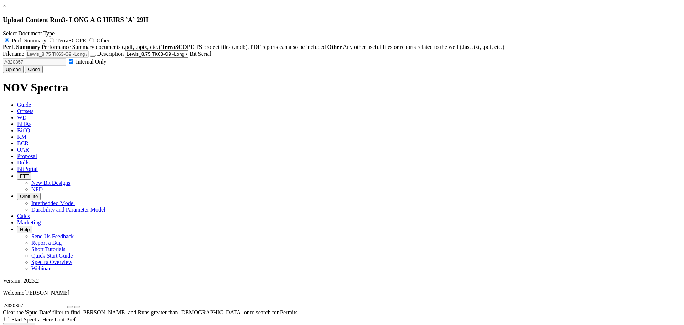  Describe the element at coordinates (71, 61) in the screenshot. I see `input: Internal Only` at that location.